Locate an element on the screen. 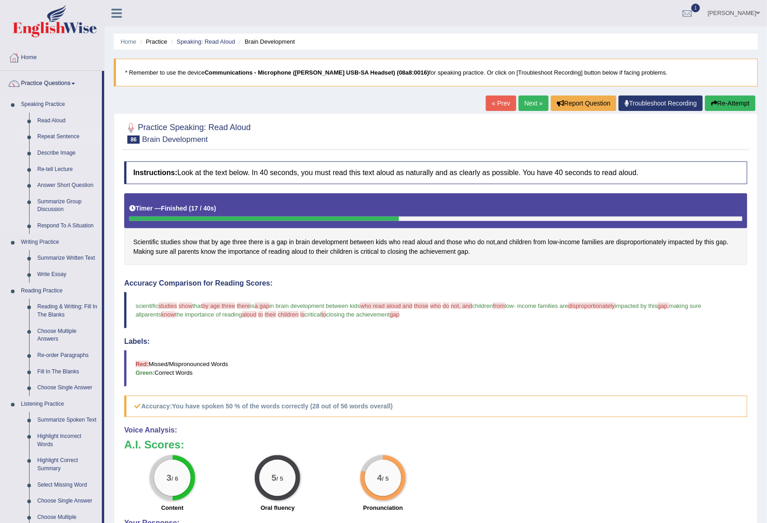  a: Home is located at coordinates (52, 56).